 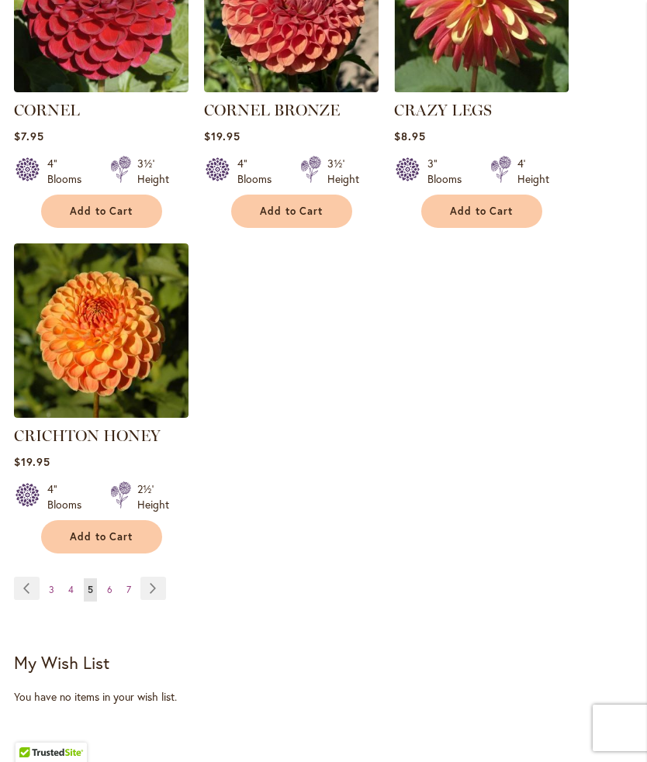 What do you see at coordinates (51, 590) in the screenshot?
I see `a: 3` at bounding box center [51, 590].